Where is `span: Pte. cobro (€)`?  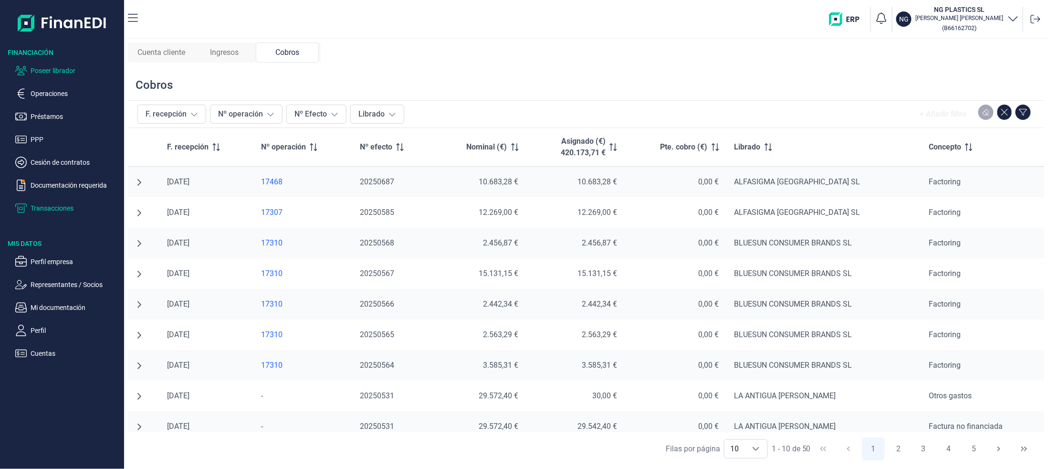 span: Pte. cobro (€) is located at coordinates (684, 147).